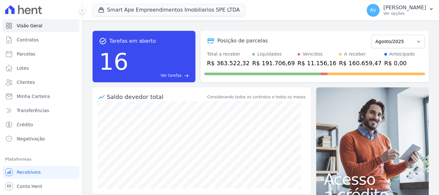 The width and height of the screenshot is (439, 195). Describe the element at coordinates (41, 54) in the screenshot. I see `a: Parcelas` at that location.